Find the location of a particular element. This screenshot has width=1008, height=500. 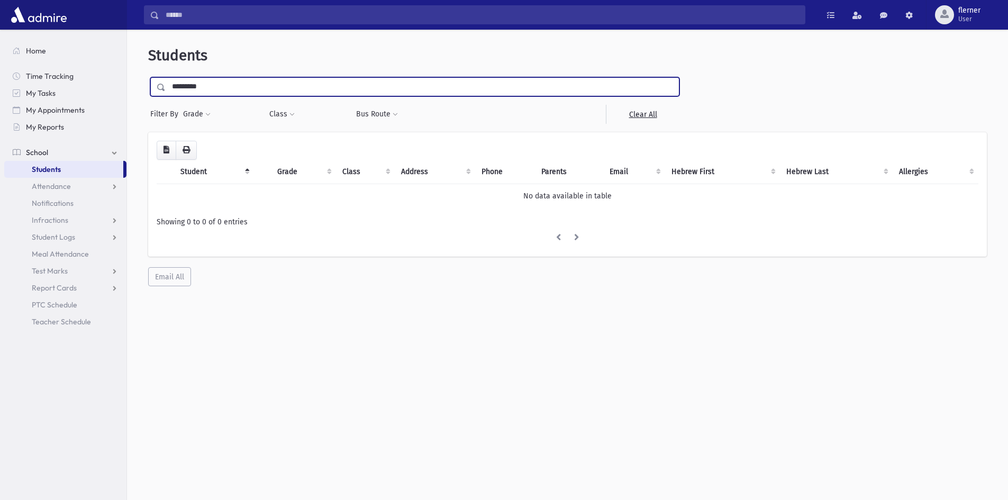

th: Grade: activate to sort column ascending is located at coordinates (303, 172).